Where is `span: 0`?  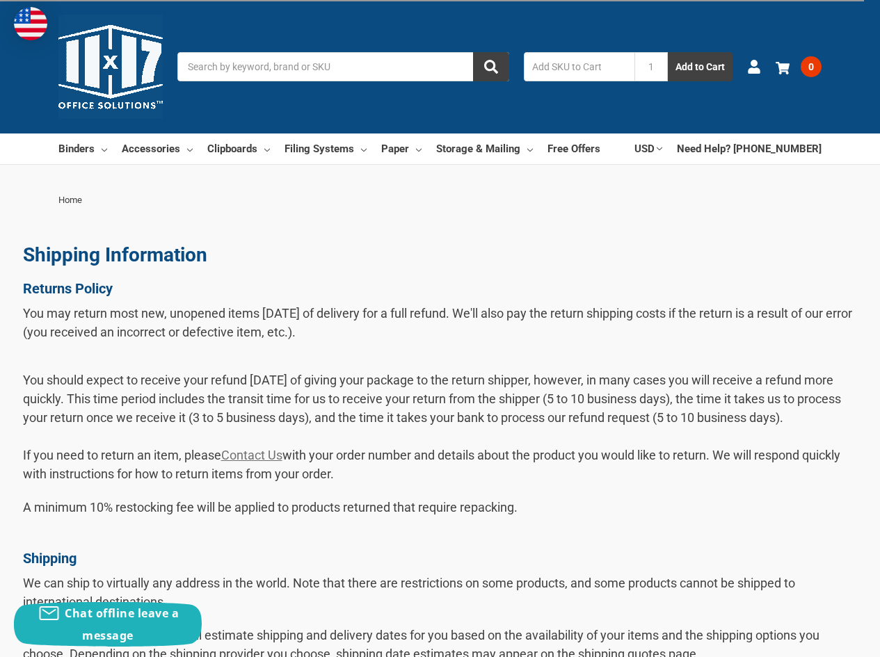
span: 0 is located at coordinates (811, 67).